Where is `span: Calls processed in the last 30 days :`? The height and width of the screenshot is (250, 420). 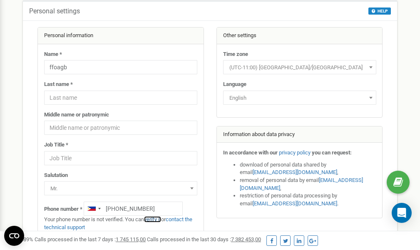 span: Calls processed in the last 30 days : is located at coordinates (204, 239).